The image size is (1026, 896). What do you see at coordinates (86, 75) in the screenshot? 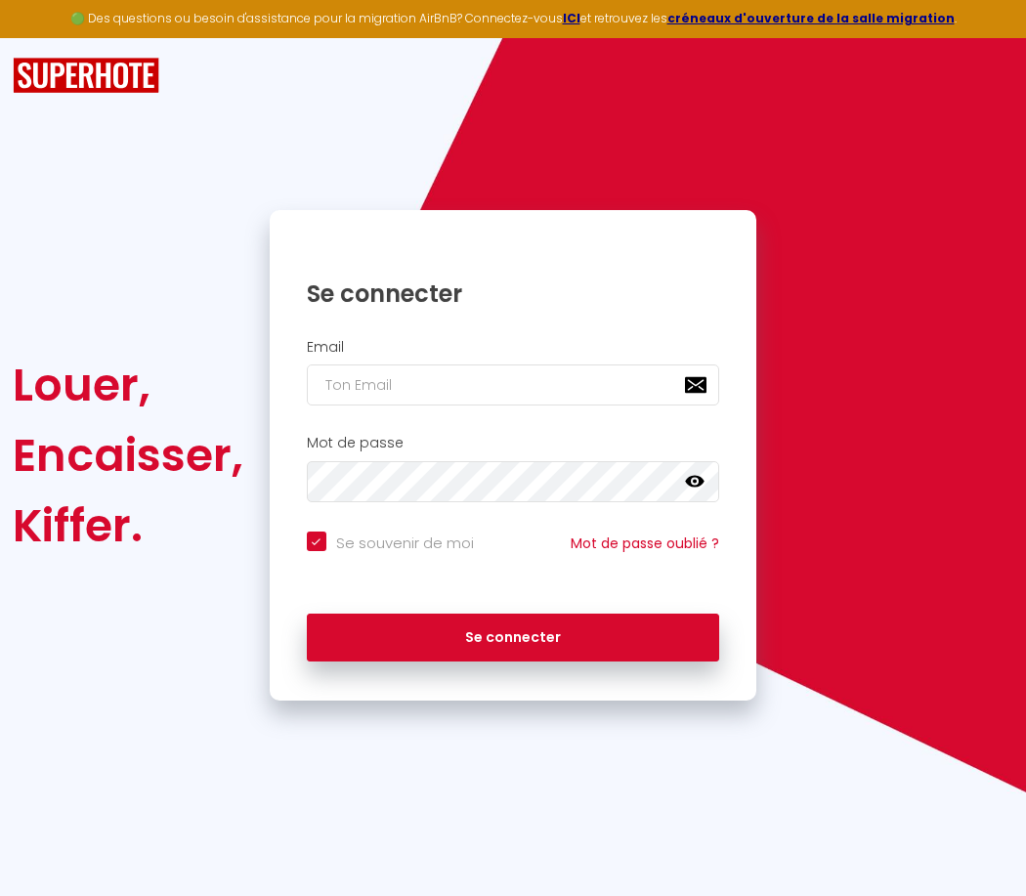
I see `img: SuperHote logo` at bounding box center [86, 75].